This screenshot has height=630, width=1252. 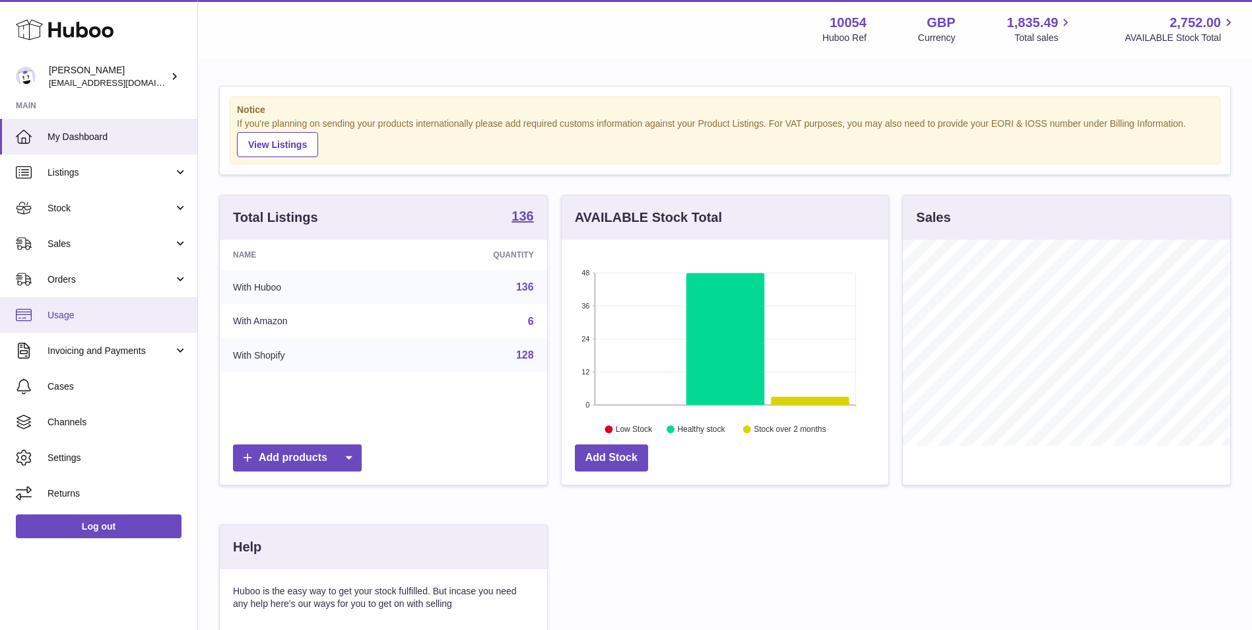 I want to click on span: Invoicing and Payments, so click(x=110, y=351).